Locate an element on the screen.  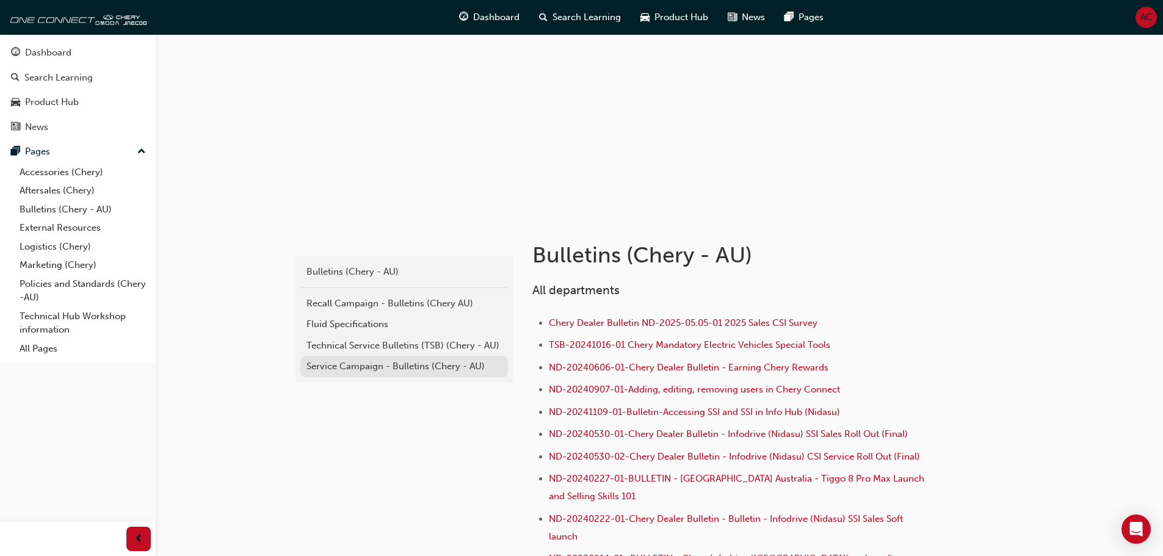
div: Recall Campaign - Bulletins (Chery AU) is located at coordinates (404, 304).